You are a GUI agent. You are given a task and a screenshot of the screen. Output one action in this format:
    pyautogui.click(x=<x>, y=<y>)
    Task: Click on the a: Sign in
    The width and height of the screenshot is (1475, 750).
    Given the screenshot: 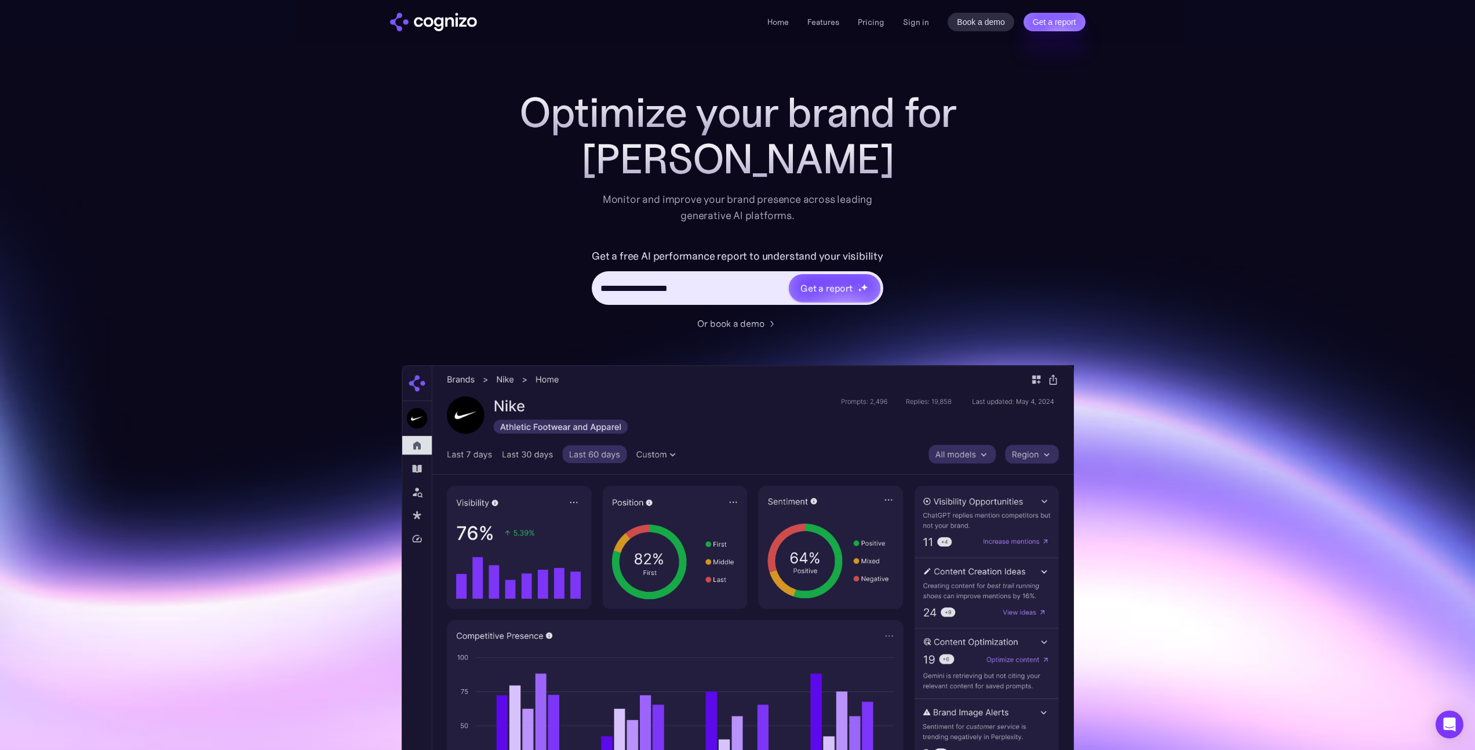 What is the action you would take?
    pyautogui.click(x=916, y=22)
    